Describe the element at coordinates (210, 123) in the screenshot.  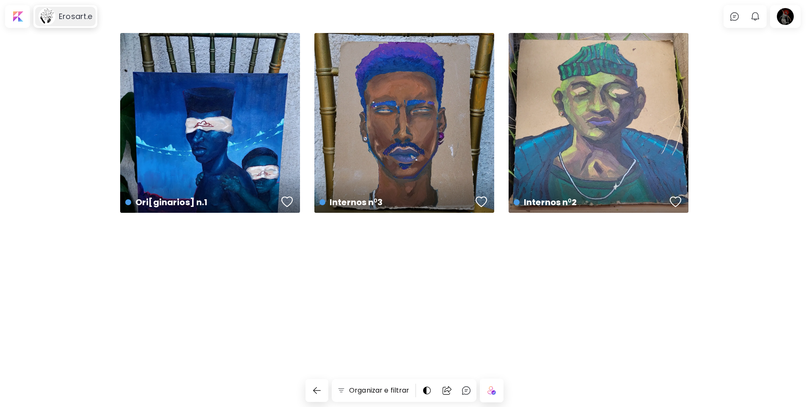
I see `a: Ori[ginarios] n.1favoriteshttps://cdn.kaleido.art/CDN/Artwork/175221/Primary/medium.webp?updated=...` at that location.